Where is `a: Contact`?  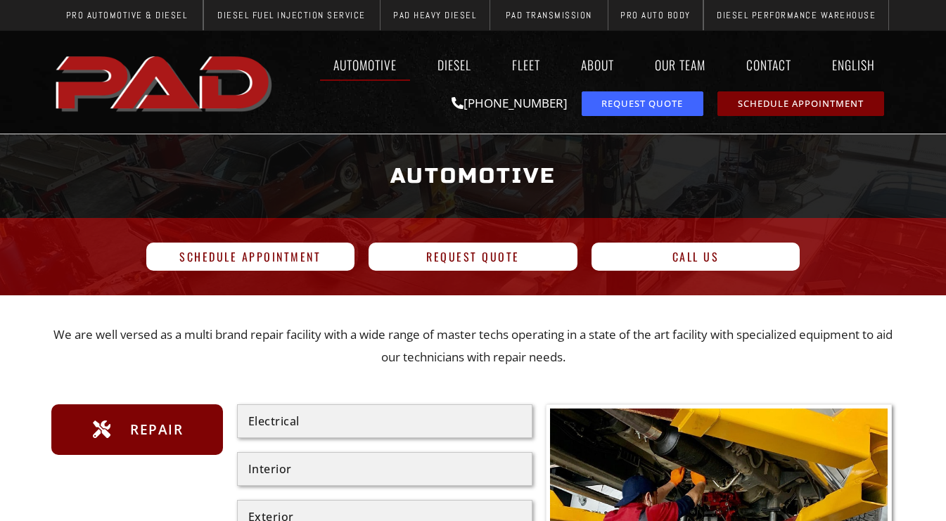 a: Contact is located at coordinates (768, 65).